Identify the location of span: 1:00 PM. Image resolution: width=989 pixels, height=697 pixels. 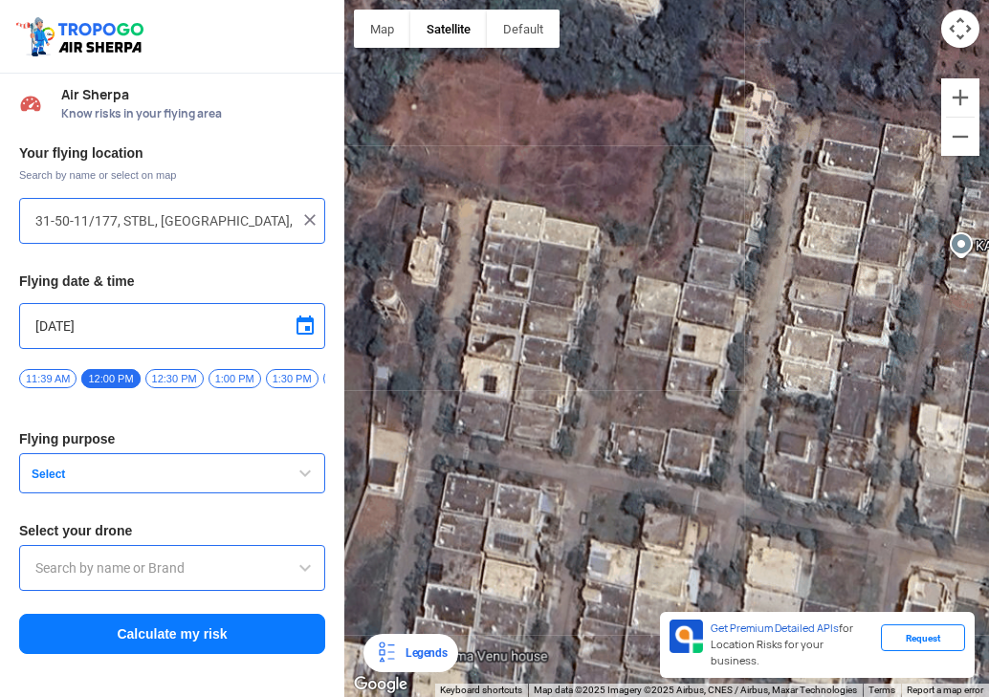
(234, 379).